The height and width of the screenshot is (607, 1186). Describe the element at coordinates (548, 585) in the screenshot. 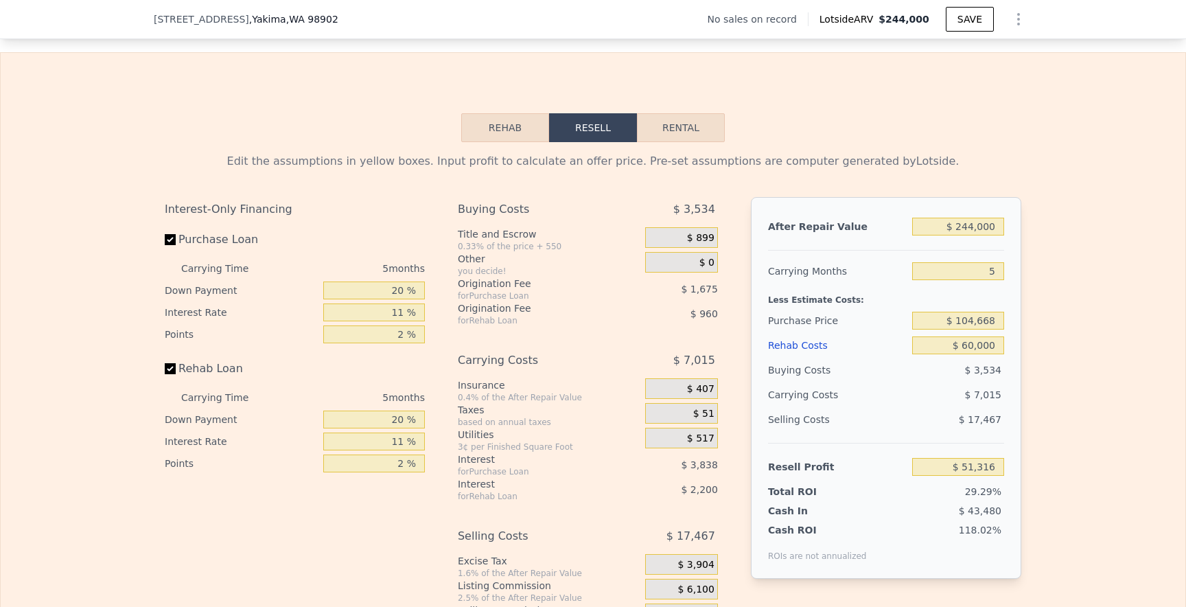

I see `div: Listing Commission` at that location.